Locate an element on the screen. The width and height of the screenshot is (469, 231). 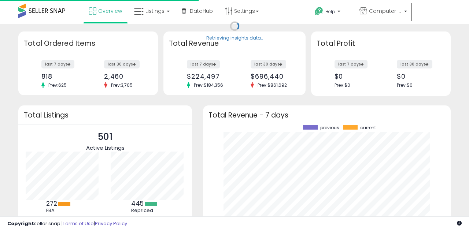
b: 445 is located at coordinates (137, 204).